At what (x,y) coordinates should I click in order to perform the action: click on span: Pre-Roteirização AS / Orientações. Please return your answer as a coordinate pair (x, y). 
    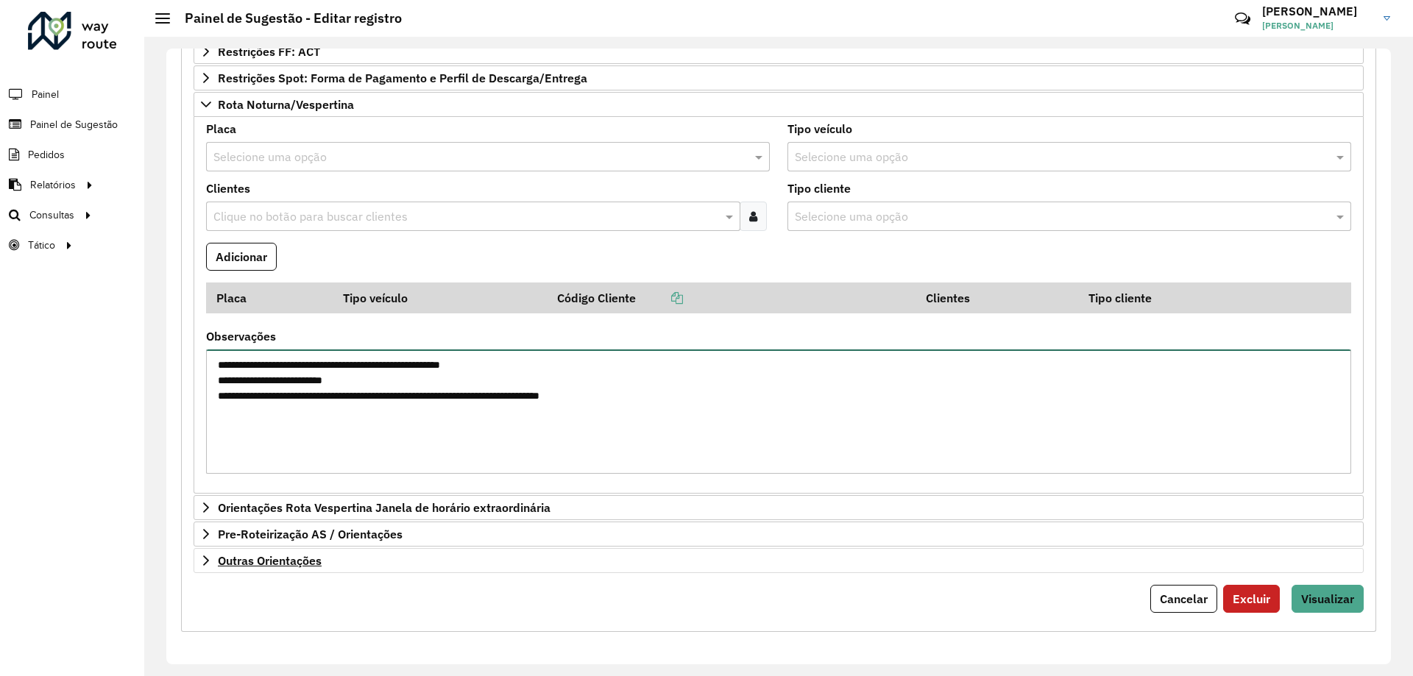
    Looking at the image, I should click on (310, 534).